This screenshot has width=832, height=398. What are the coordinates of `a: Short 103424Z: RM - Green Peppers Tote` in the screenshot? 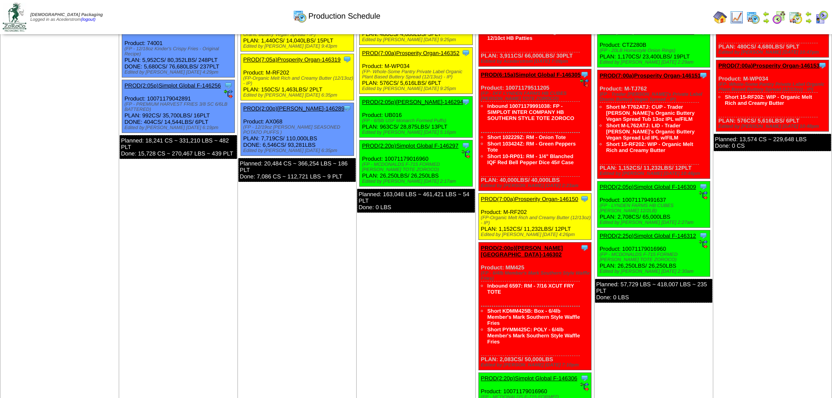 It's located at (532, 147).